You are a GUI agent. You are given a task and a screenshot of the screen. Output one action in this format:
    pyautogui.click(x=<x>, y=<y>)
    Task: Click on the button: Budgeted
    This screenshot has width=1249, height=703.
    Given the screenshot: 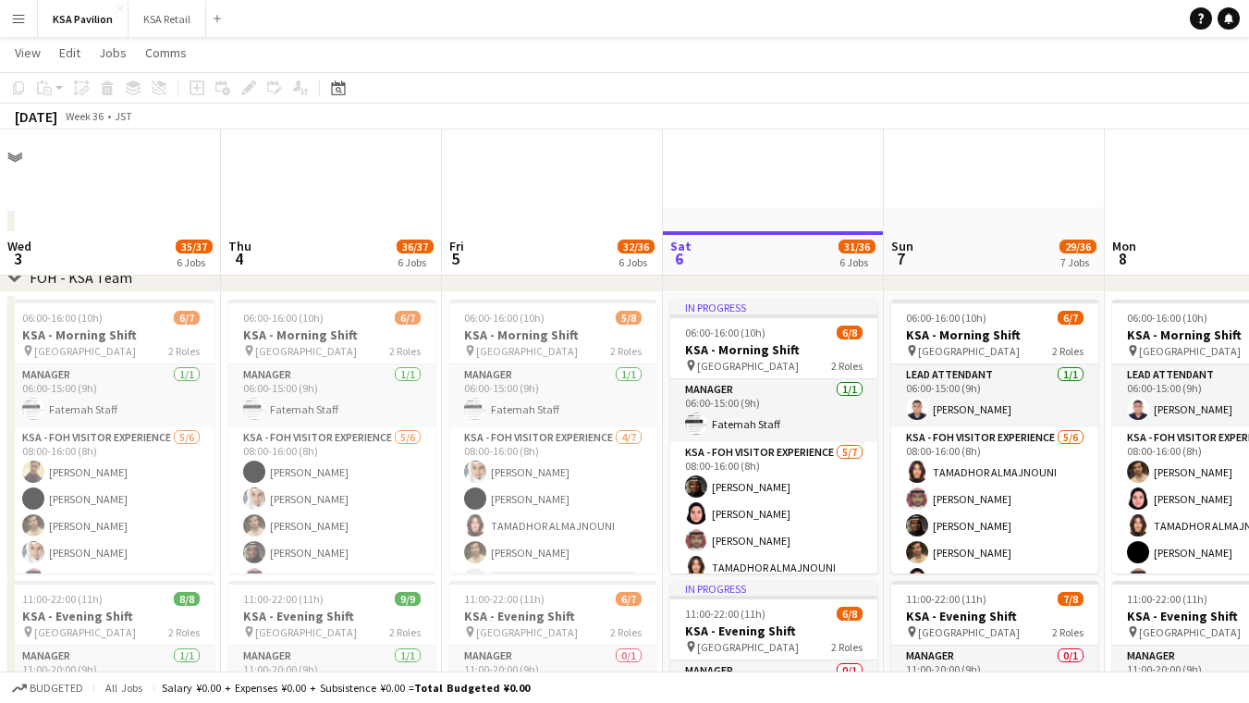 What is the action you would take?
    pyautogui.click(x=47, y=688)
    